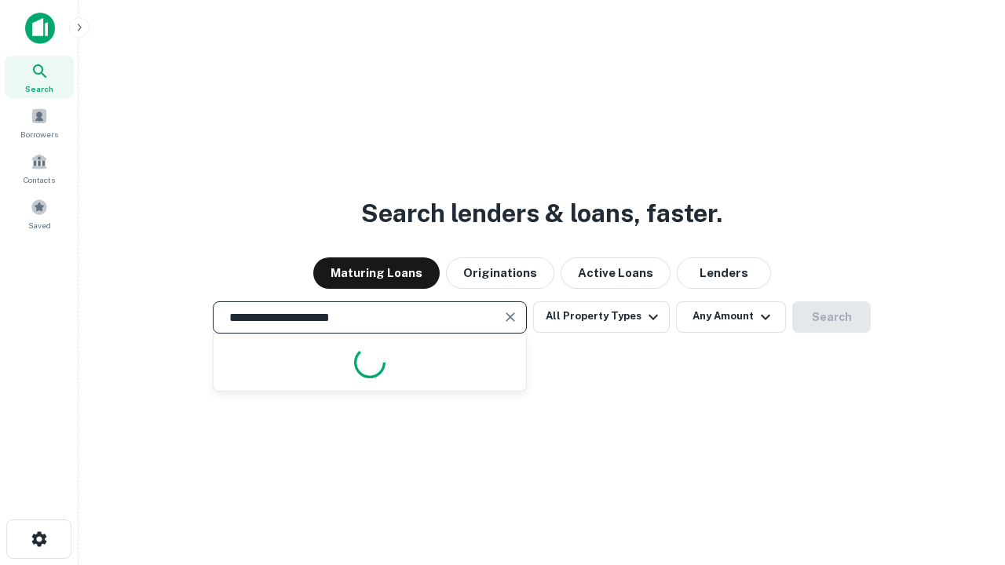  What do you see at coordinates (39, 225) in the screenshot?
I see `span: Saved` at bounding box center [39, 225].